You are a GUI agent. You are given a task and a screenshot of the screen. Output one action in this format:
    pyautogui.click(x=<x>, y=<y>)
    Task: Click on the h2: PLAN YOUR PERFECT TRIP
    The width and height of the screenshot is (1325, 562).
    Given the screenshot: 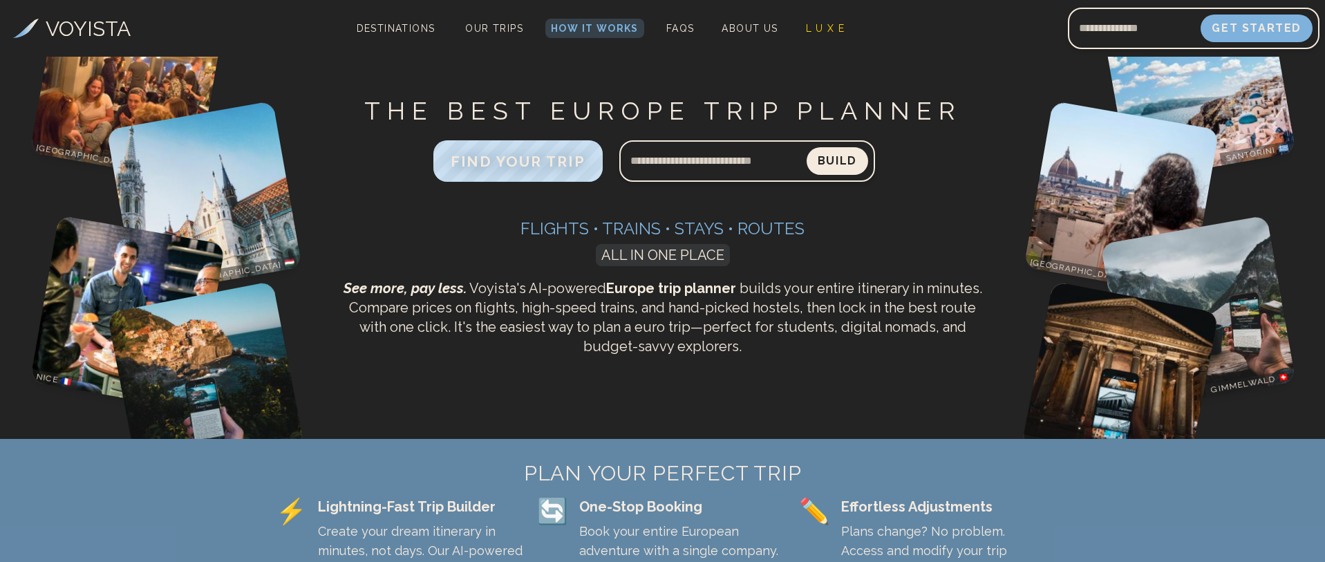 What is the action you would take?
    pyautogui.click(x=663, y=473)
    